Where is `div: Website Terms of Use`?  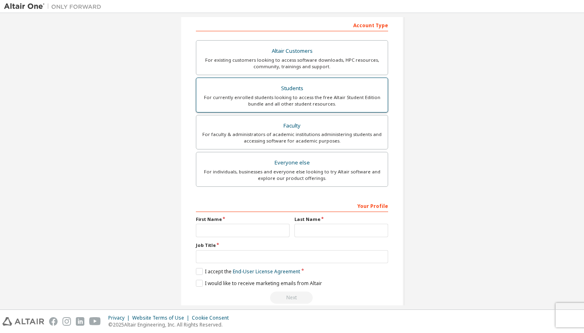
div: Website Terms of Use is located at coordinates (162, 318).